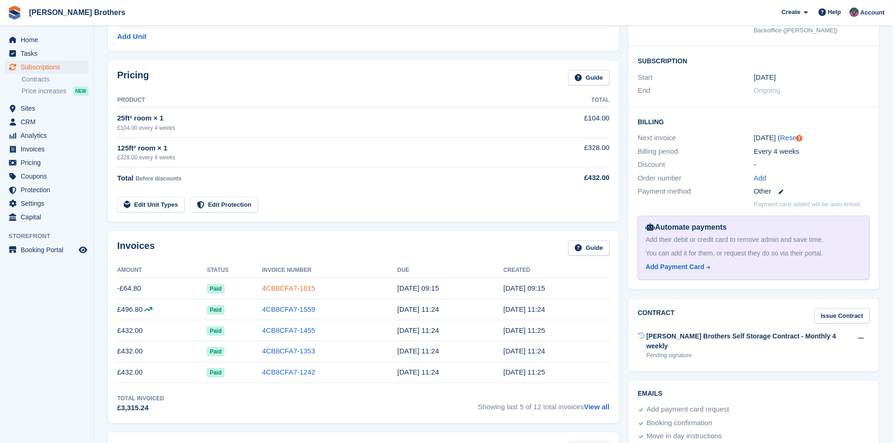 The width and height of the screenshot is (893, 443). What do you see at coordinates (44, 91) in the screenshot?
I see `span: Price increases` at bounding box center [44, 91].